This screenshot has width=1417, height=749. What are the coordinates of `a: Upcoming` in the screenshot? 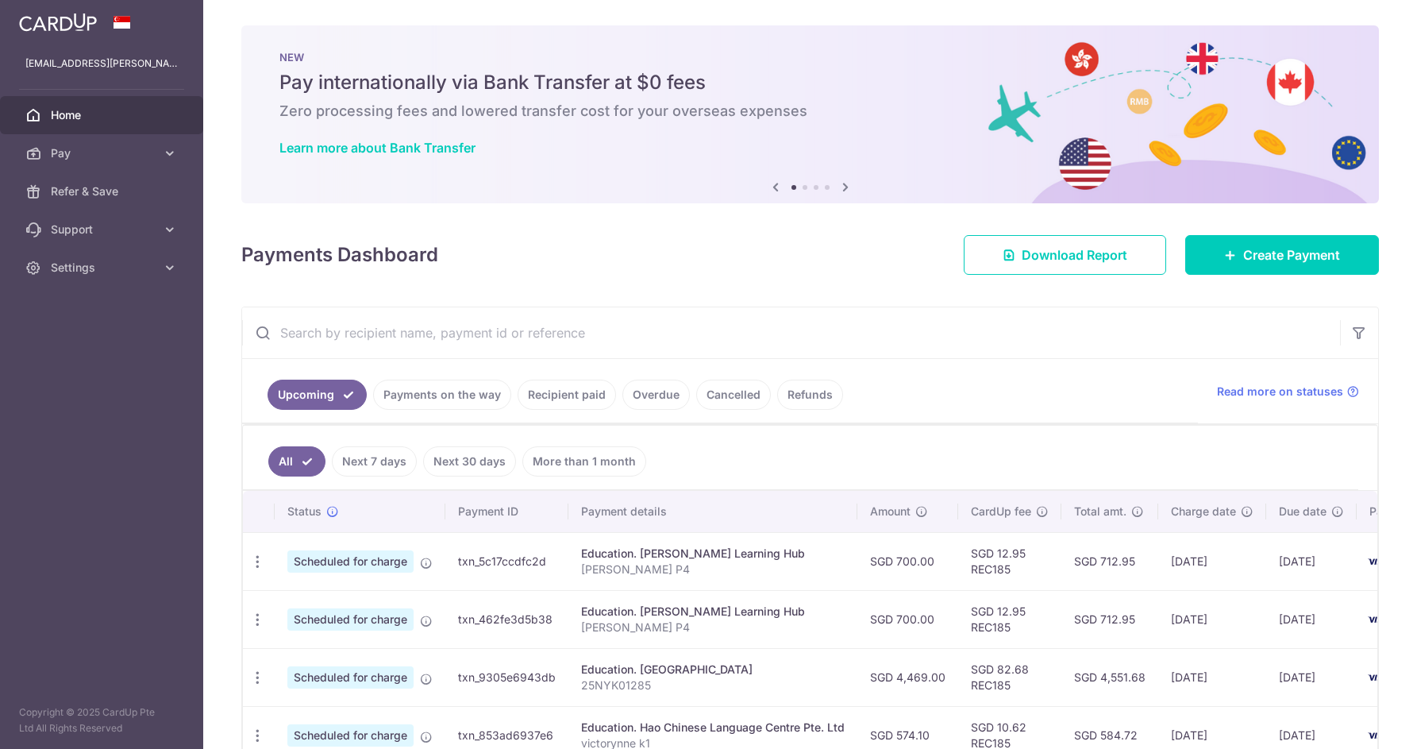 It's located at (317, 395).